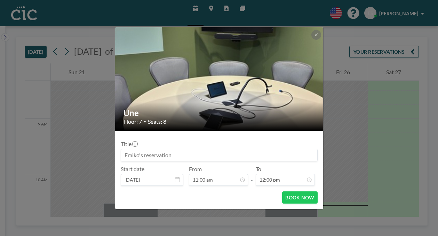 The image size is (438, 236). Describe the element at coordinates (157, 122) in the screenshot. I see `span: Seats: 8` at that location.